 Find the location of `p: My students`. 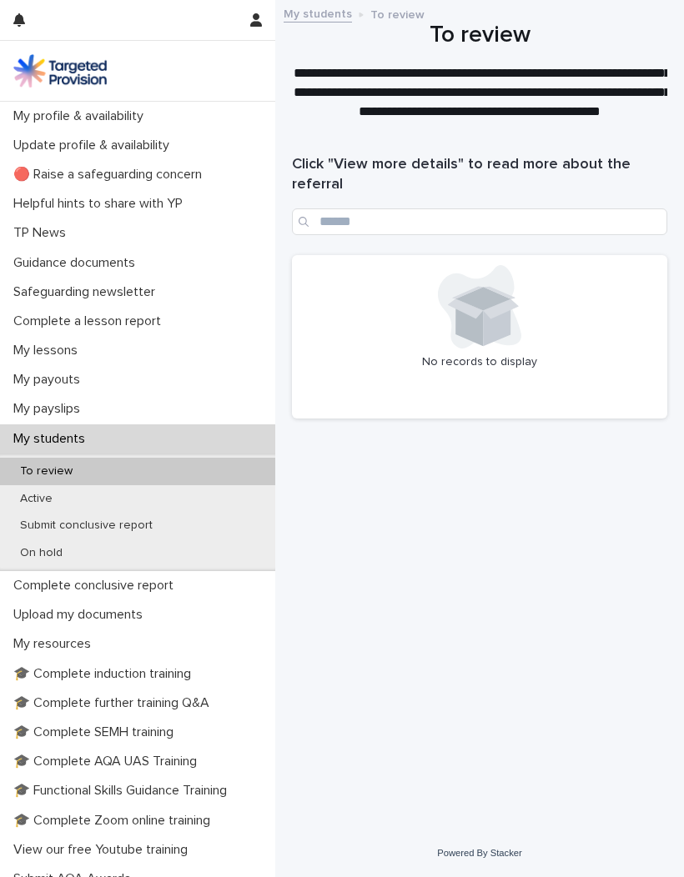

p: My students is located at coordinates (53, 438).